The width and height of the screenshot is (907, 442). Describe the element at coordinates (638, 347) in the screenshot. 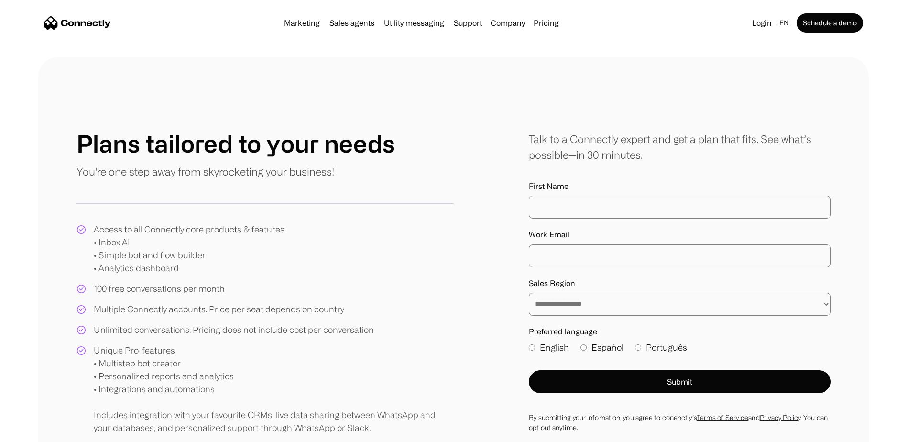

I see `input: Português` at that location.